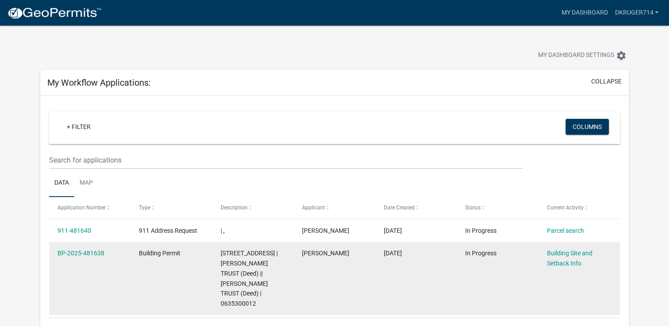 This screenshot has width=669, height=326. I want to click on span: Current Activity, so click(565, 208).